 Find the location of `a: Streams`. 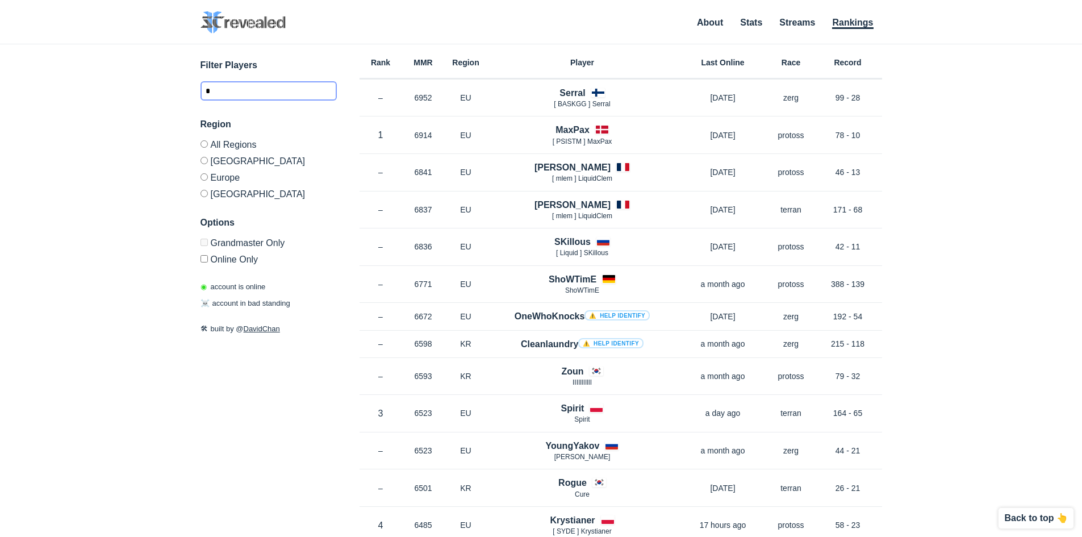

a: Streams is located at coordinates (797, 22).